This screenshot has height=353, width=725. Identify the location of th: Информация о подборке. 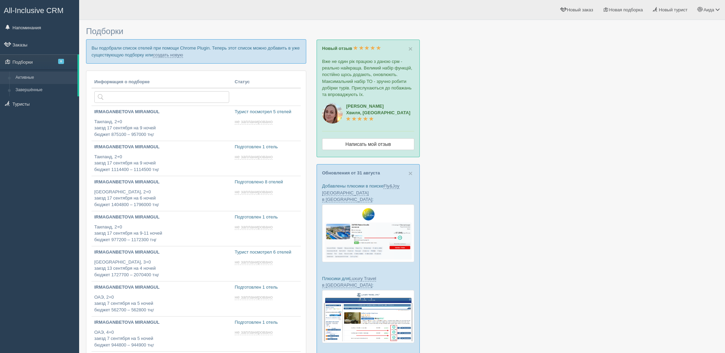
(162, 82).